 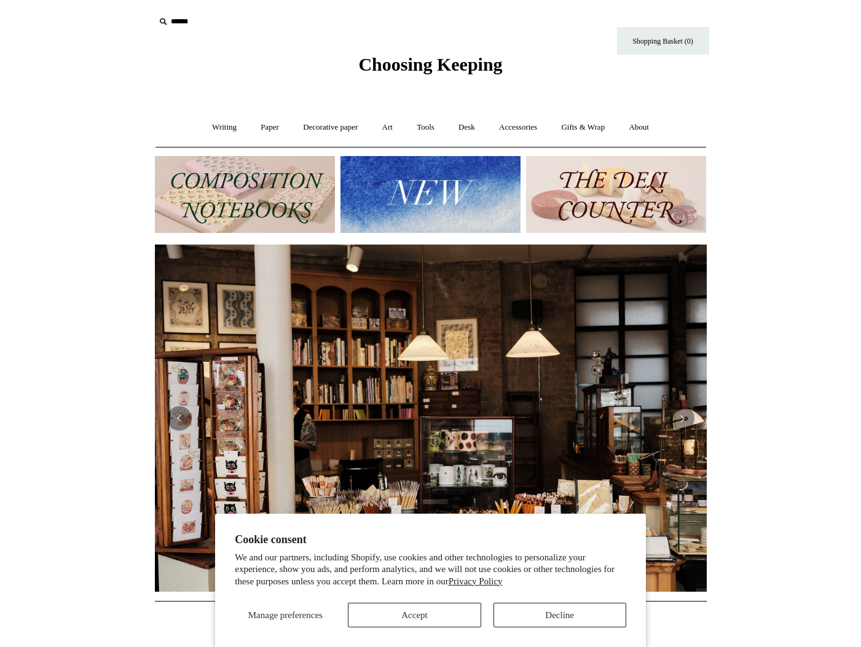 What do you see at coordinates (583, 127) in the screenshot?
I see `a: Gifts & Wrap` at bounding box center [583, 127].